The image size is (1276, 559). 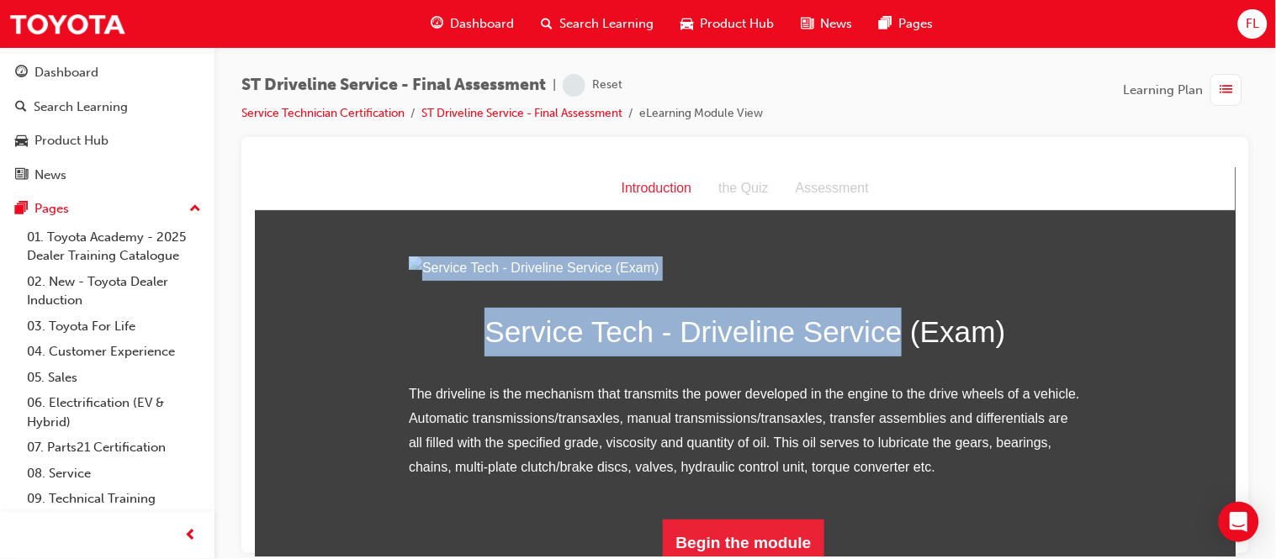 I want to click on img: Service Tech - Driveline Service (Exam), so click(x=490, y=101).